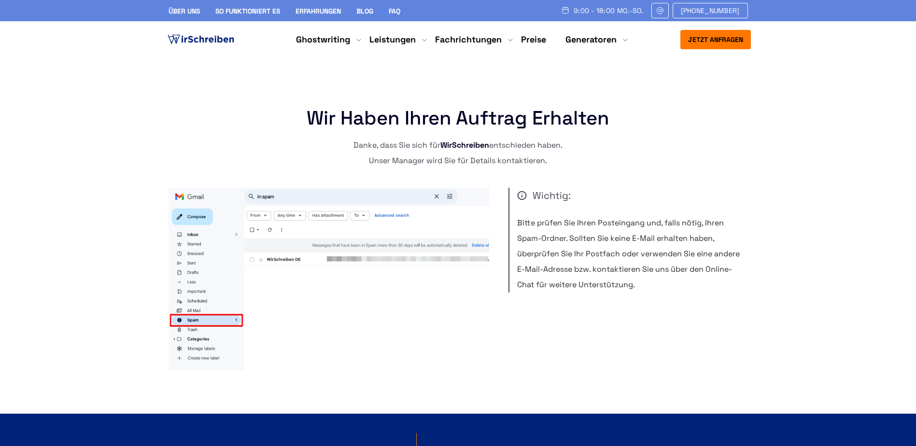  What do you see at coordinates (458, 145) in the screenshot?
I see `p: Danke, dass Sie sich für entschieden haben.` at bounding box center [458, 145].